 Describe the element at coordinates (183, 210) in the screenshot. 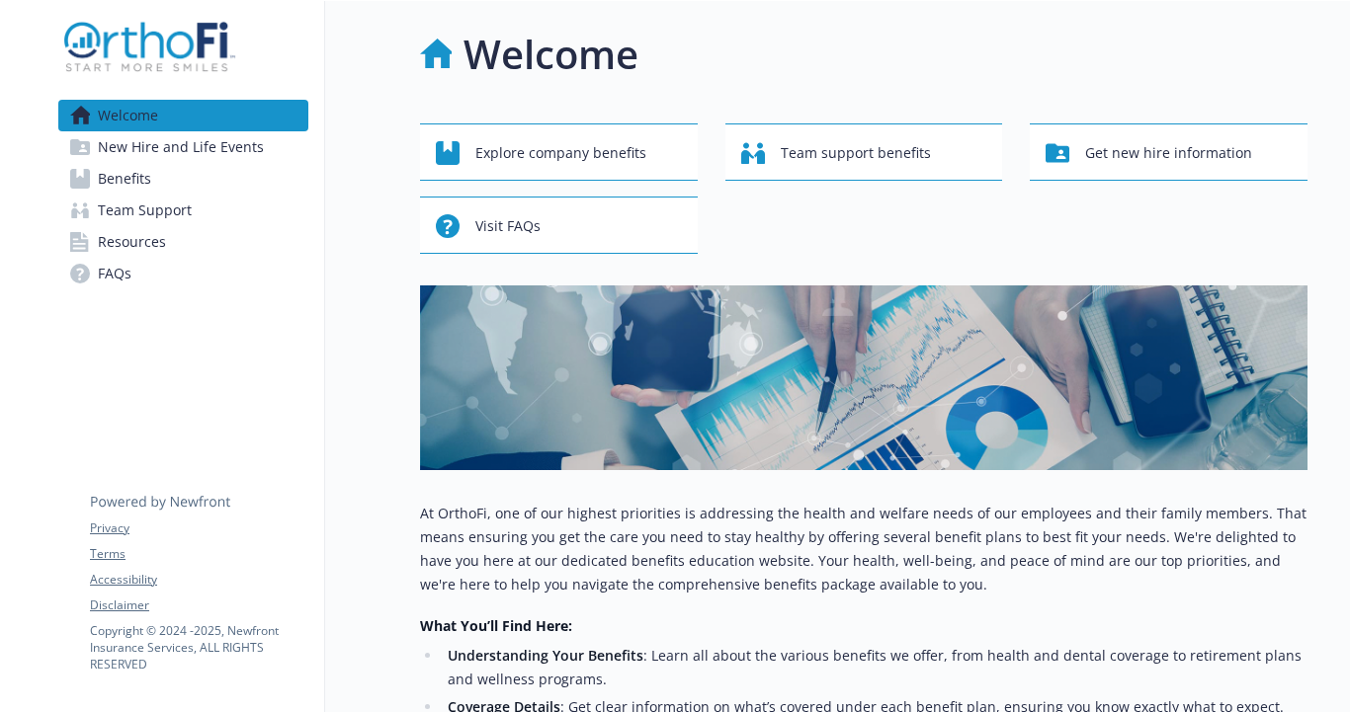

I see `a: Team Support` at that location.